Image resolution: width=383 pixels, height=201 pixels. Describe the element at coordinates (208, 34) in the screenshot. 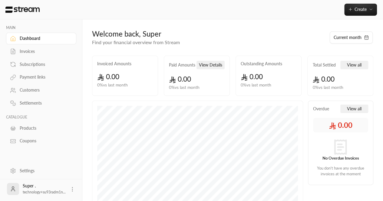

I see `div: Welcome back, Super` at that location.